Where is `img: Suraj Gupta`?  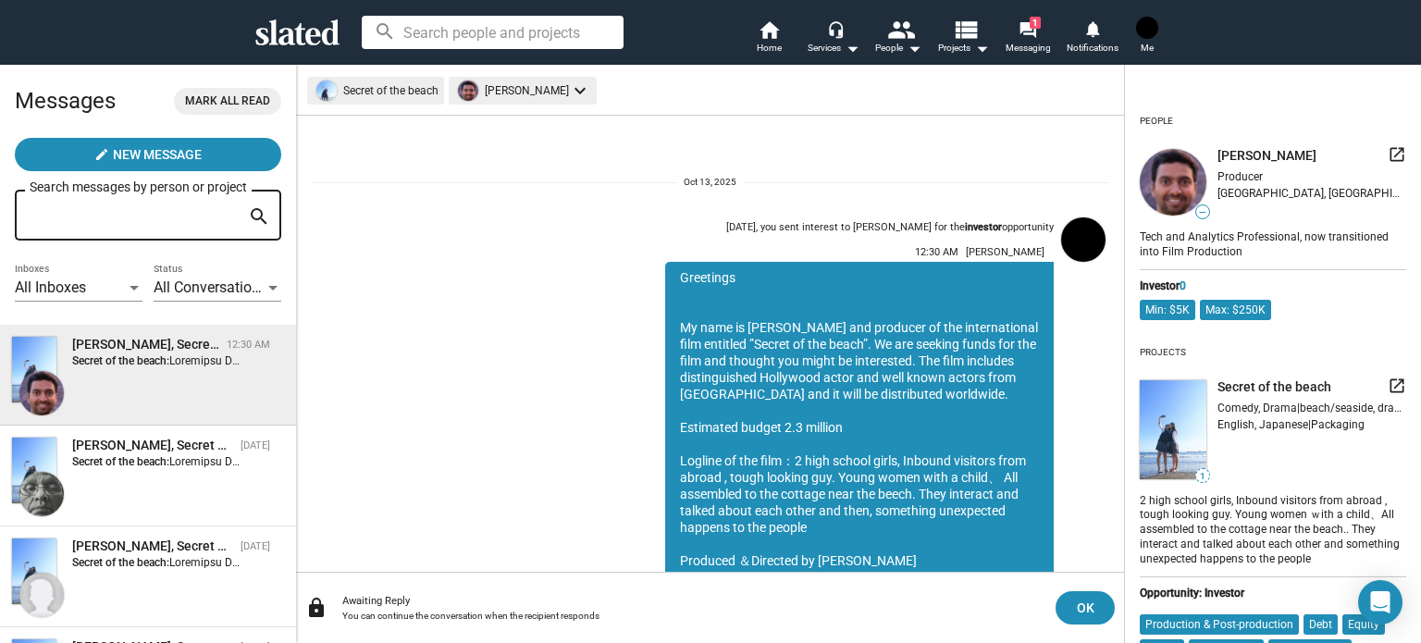
img: Suraj Gupta is located at coordinates (42, 393).